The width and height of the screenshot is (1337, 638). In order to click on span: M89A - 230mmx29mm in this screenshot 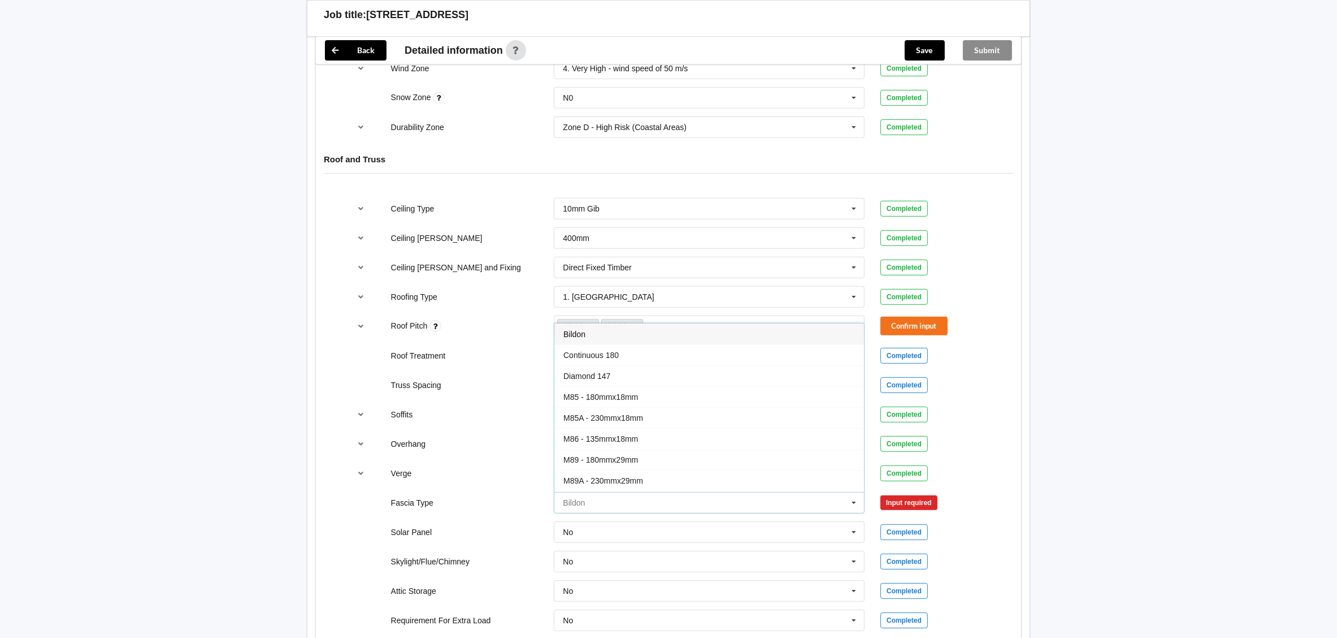, I will do `click(603, 480)`.